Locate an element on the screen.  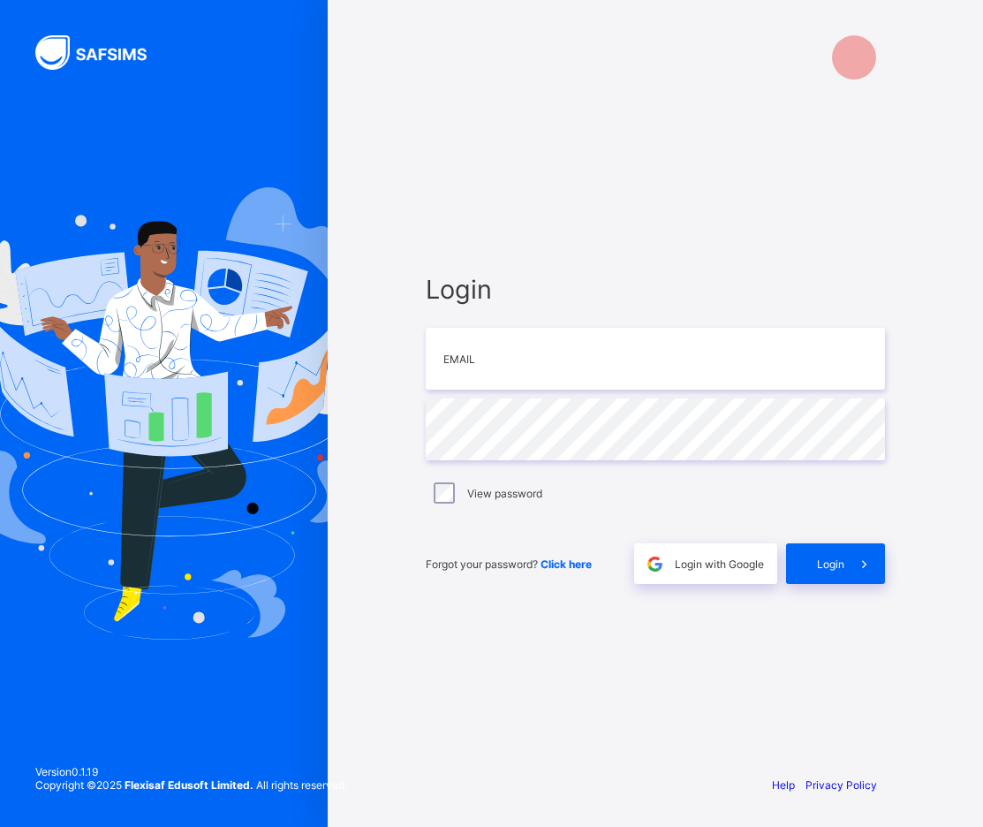
strong: Flexisaf Edusoft Limited. is located at coordinates (189, 785).